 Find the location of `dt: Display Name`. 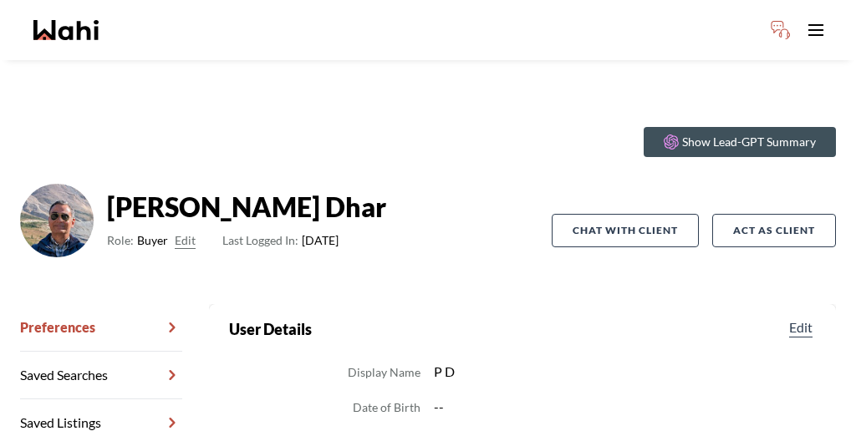

dt: Display Name is located at coordinates (384, 373).